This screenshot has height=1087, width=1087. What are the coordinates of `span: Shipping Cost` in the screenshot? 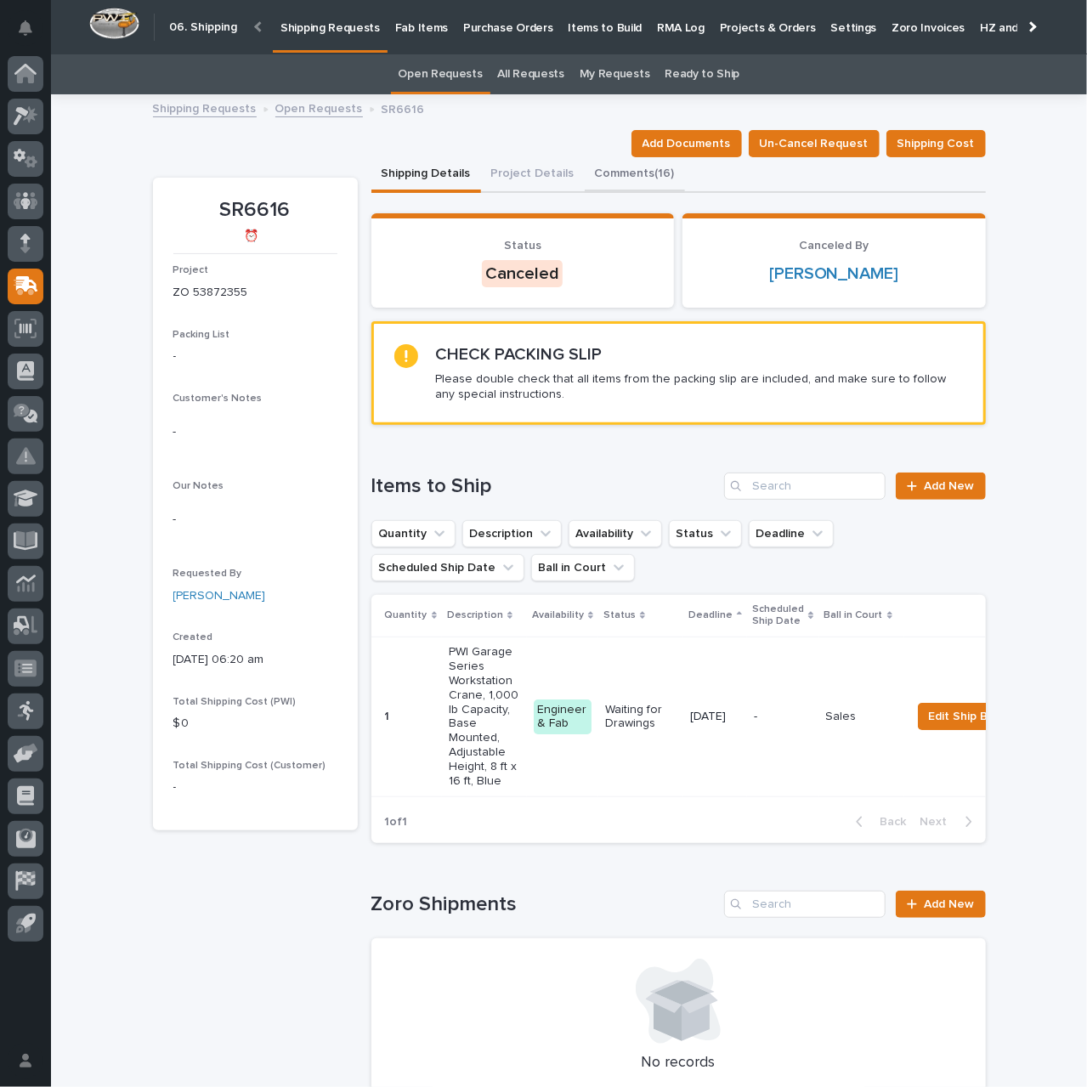 It's located at (935, 144).